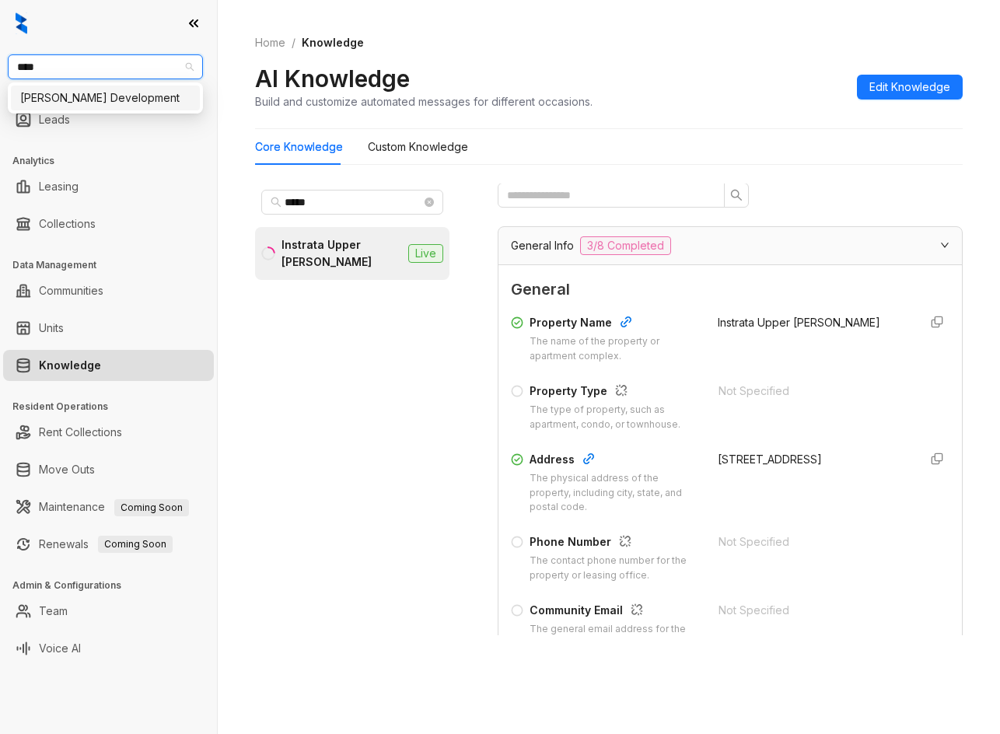  What do you see at coordinates (614, 461) in the screenshot?
I see `div: Address` at bounding box center [614, 461].